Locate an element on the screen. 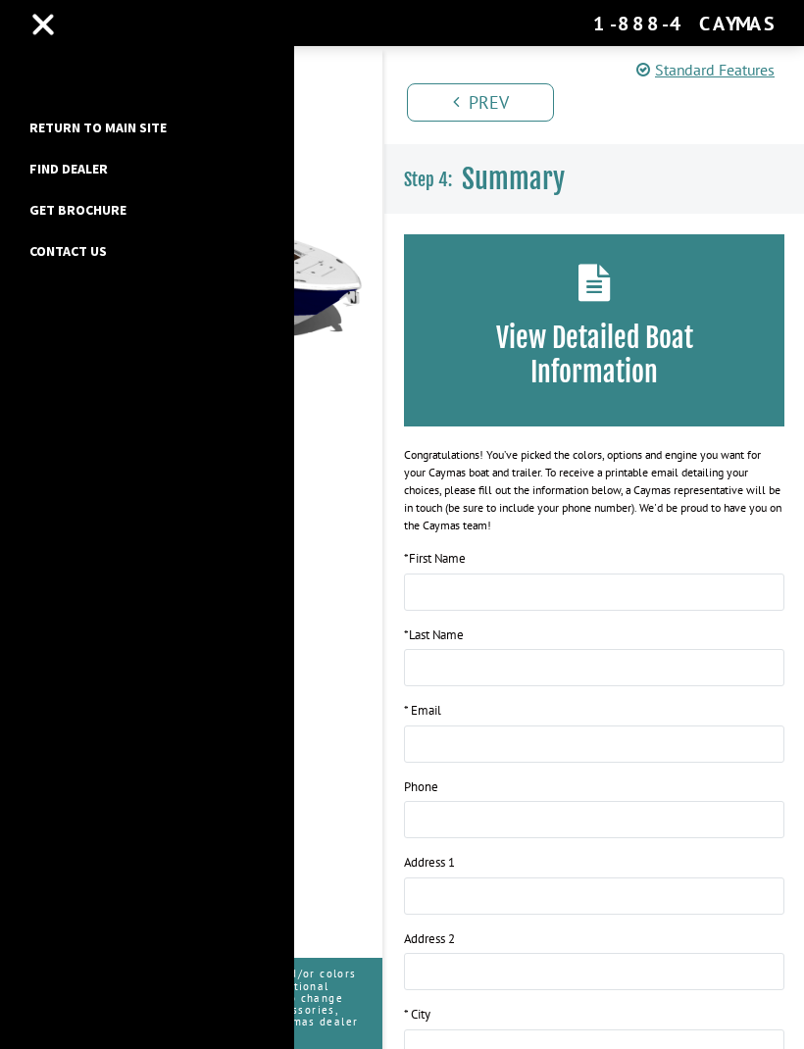  label: First Name is located at coordinates (434, 559).